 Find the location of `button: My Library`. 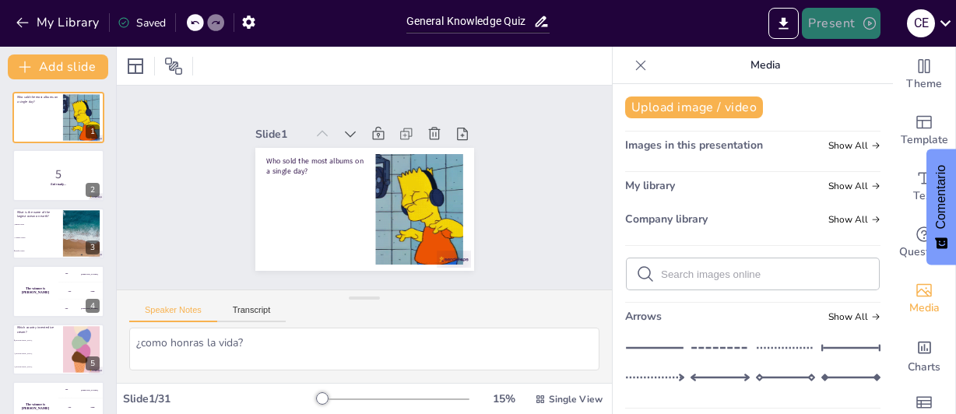

button: My Library is located at coordinates (58, 23).